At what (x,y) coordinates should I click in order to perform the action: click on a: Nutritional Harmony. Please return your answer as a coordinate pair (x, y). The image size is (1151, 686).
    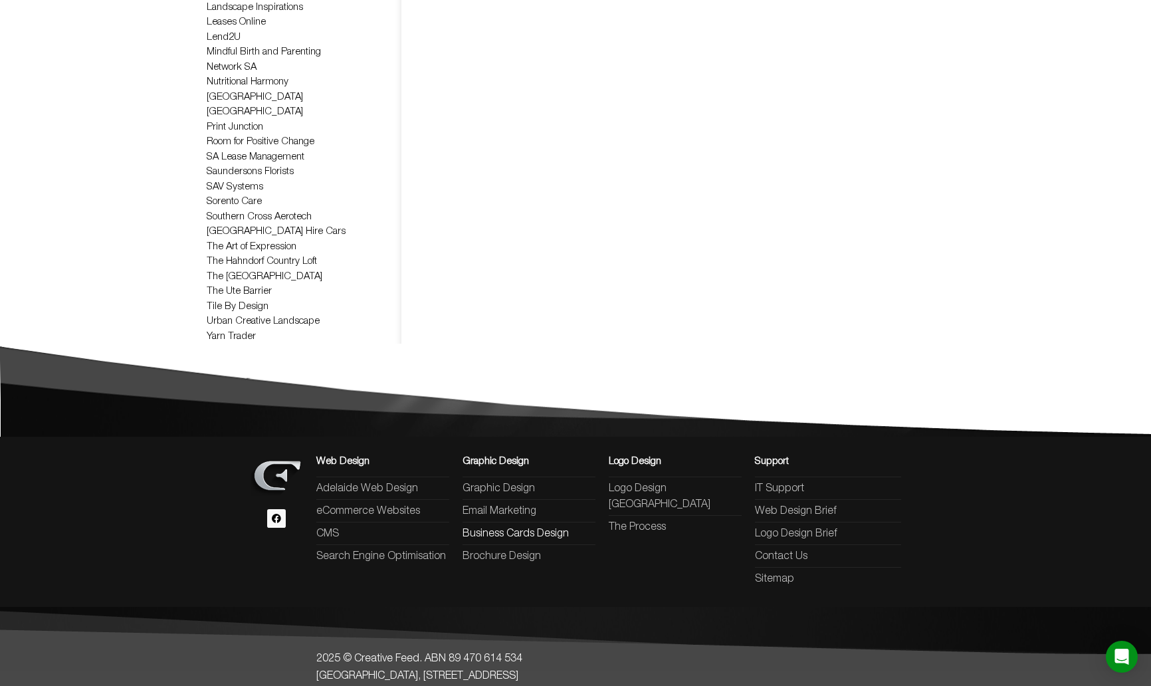
    Looking at the image, I should click on (247, 82).